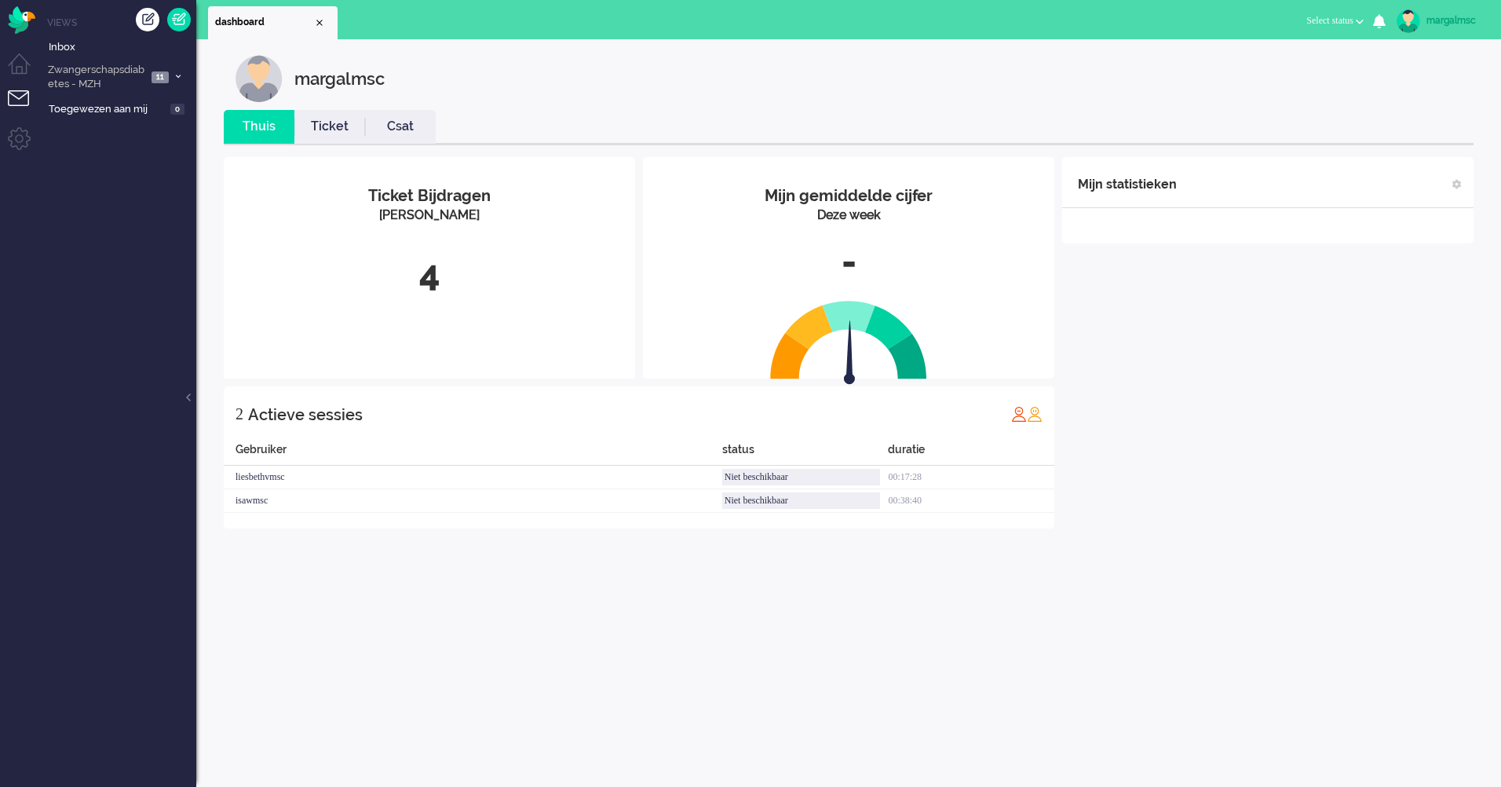  I want to click on li: Dashboard, so click(272, 23).